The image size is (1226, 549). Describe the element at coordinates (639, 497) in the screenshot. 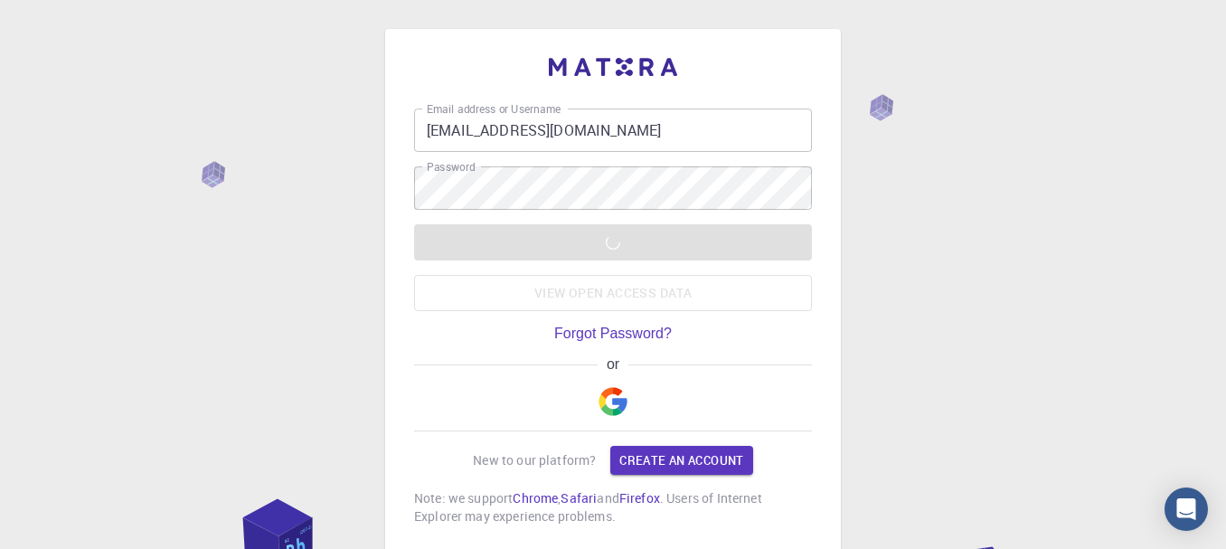

I see `a: Firefox` at that location.